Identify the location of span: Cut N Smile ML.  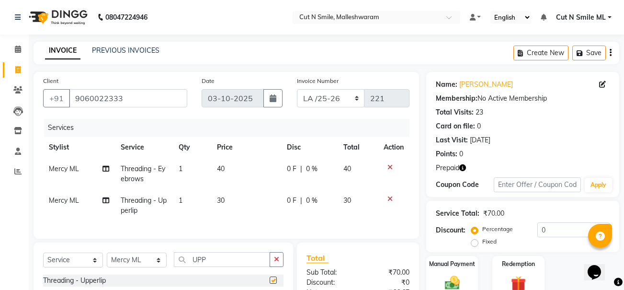
(581, 17).